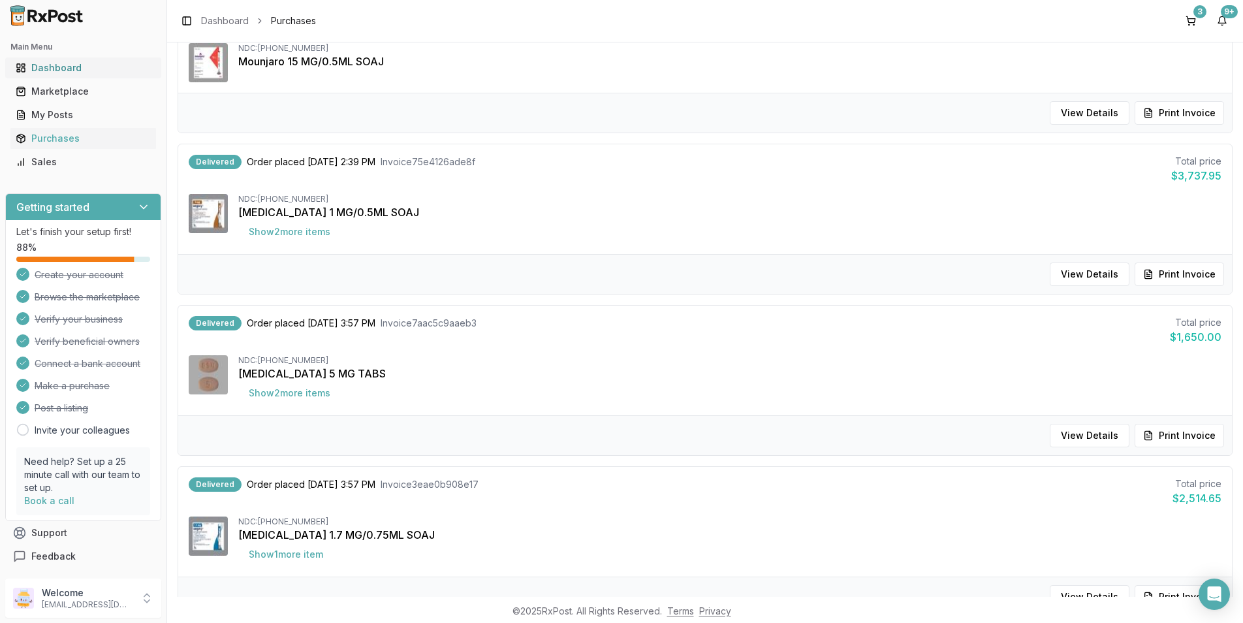 Image resolution: width=1243 pixels, height=623 pixels. Describe the element at coordinates (1229, 12) in the screenshot. I see `div: 9+` at that location.